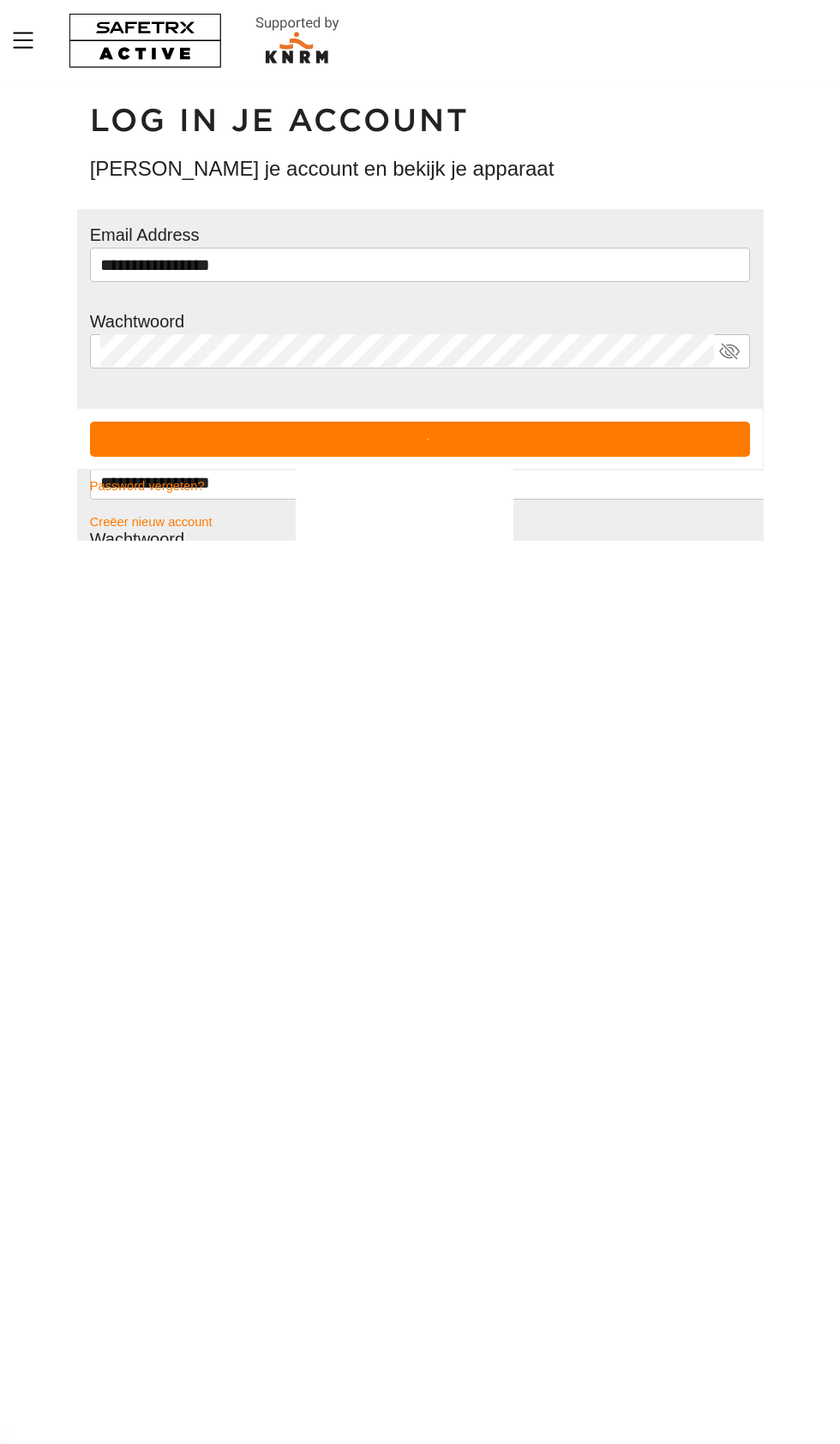  What do you see at coordinates (148, 486) in the screenshot?
I see `span: Password vergeten?` at bounding box center [148, 486].